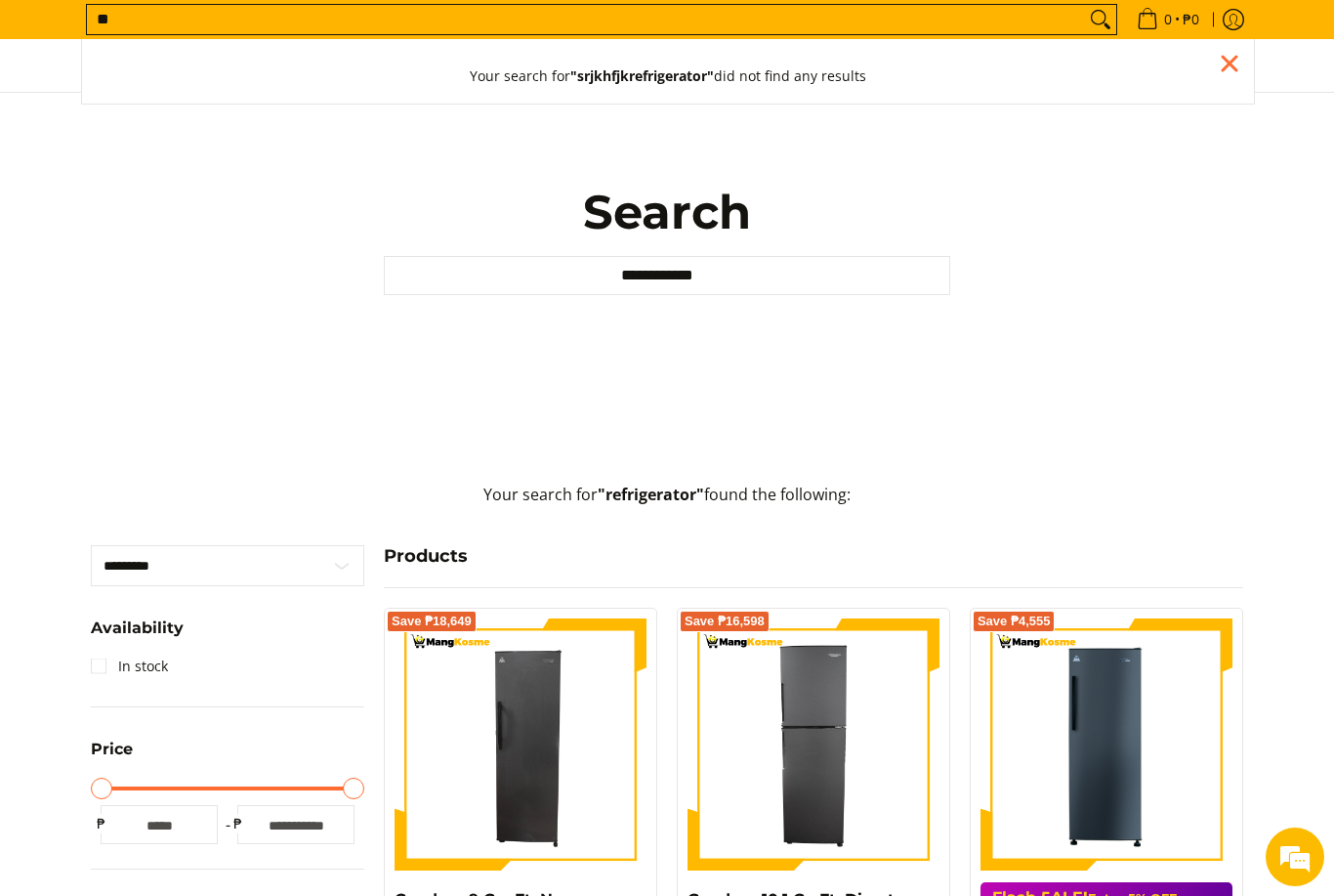 The height and width of the screenshot is (896, 1334). Describe the element at coordinates (1014, 622) in the screenshot. I see `span: Save ₱4,555` at that location.